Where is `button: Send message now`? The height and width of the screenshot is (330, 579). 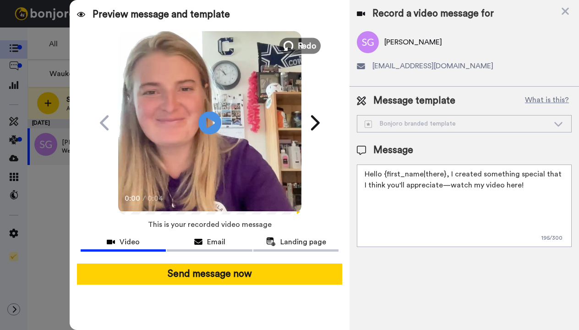 button: Send message now is located at coordinates (210, 274).